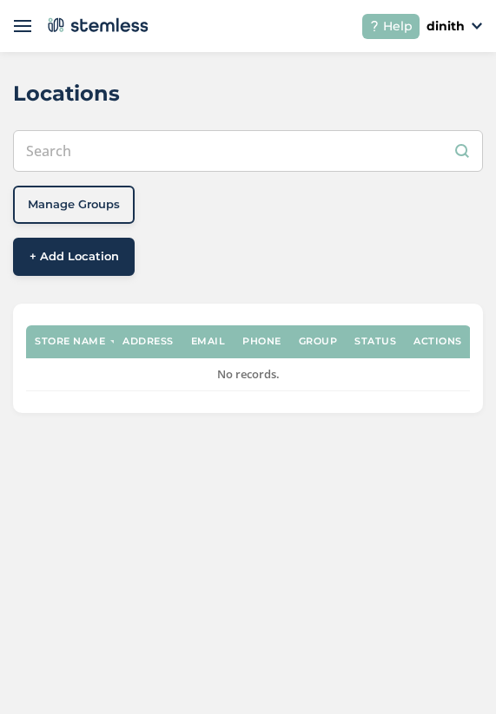  Describe the element at coordinates (115, 342) in the screenshot. I see `img: icon-sort-1e1d7615.svg` at that location.